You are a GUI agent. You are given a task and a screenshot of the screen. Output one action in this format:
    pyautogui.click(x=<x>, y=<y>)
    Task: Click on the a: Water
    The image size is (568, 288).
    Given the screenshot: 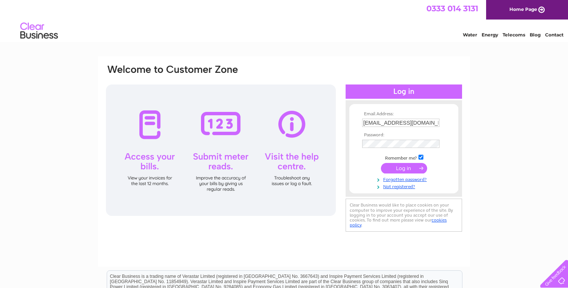 What is the action you would take?
    pyautogui.click(x=470, y=35)
    